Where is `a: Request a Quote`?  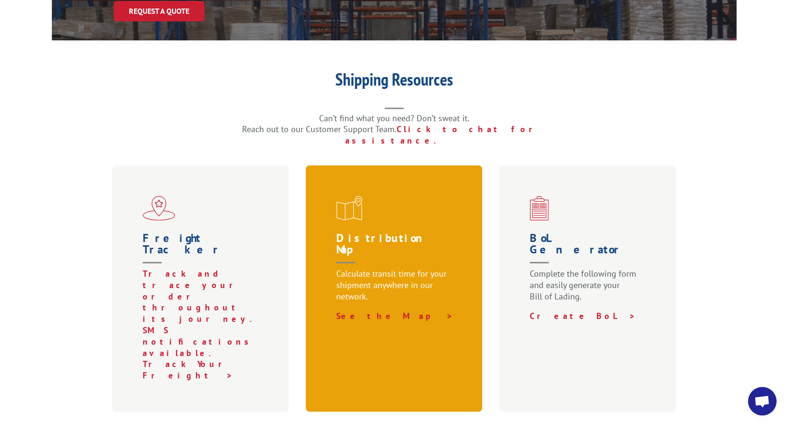
a: Request a Quote is located at coordinates (159, 11).